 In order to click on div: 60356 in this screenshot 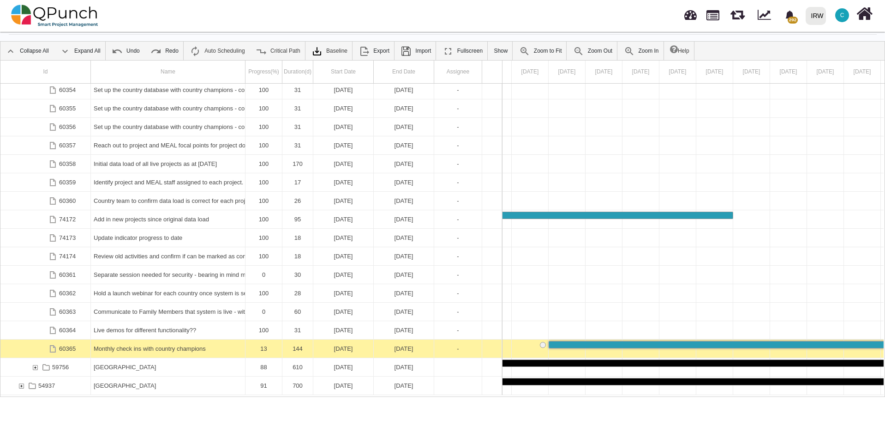, I will do `click(67, 126)`.